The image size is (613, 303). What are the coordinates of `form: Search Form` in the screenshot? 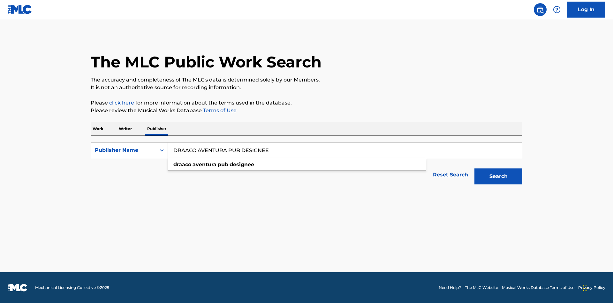 It's located at (307, 165).